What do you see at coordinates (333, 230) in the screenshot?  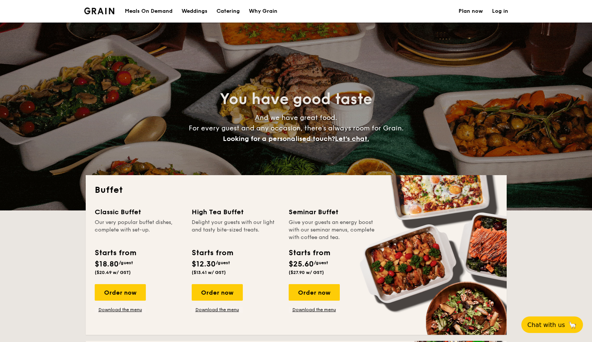 I see `div: Give your guests an energy boost with our seminar menus, complete with coffee and tea.` at bounding box center [333, 230].